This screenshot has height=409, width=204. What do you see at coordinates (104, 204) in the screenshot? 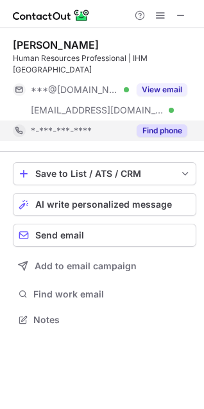
I see `button: AI write personalized message` at bounding box center [104, 204].